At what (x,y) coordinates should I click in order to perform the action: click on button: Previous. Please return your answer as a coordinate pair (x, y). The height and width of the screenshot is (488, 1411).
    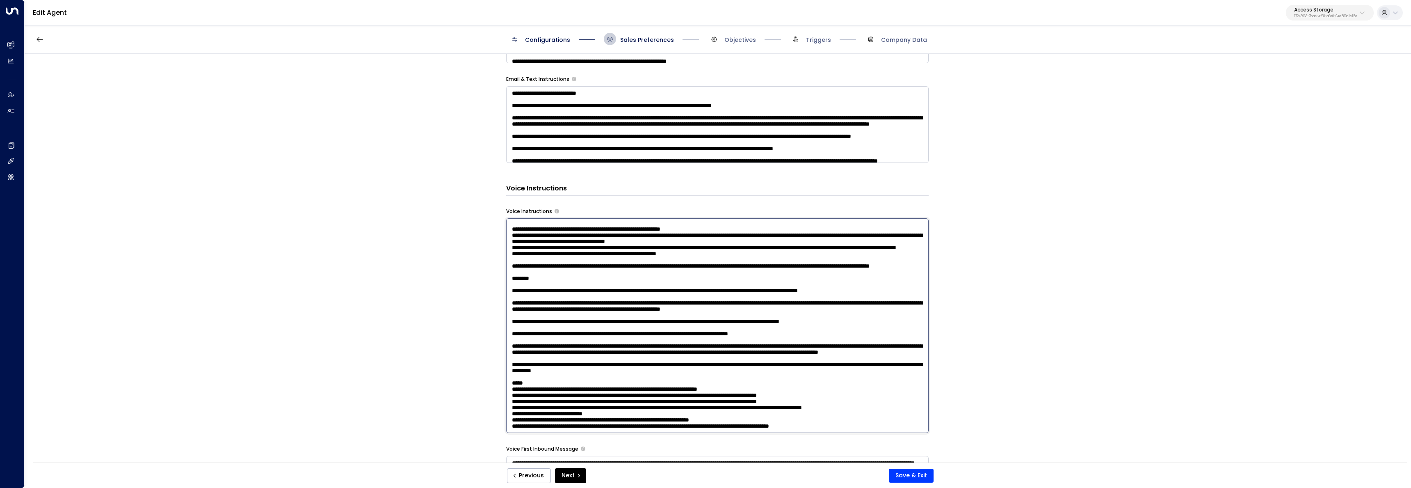
    Looking at the image, I should click on (529, 475).